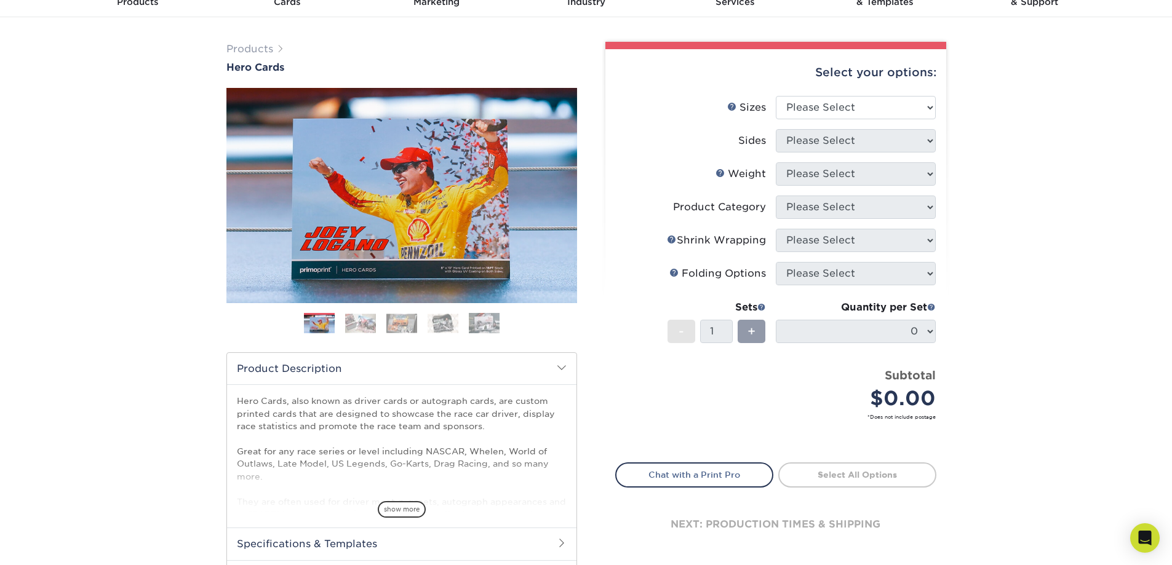  Describe the element at coordinates (776, 525) in the screenshot. I see `div: next: production times & shipping` at that location.